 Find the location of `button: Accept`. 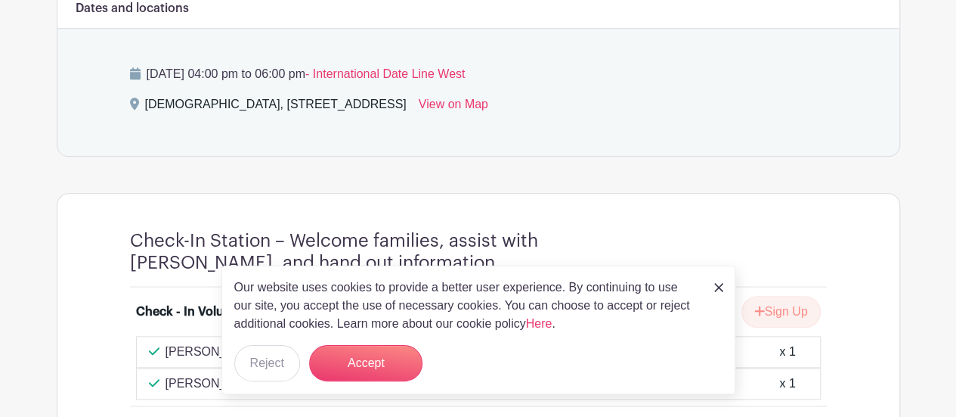

button: Accept is located at coordinates (366, 363).